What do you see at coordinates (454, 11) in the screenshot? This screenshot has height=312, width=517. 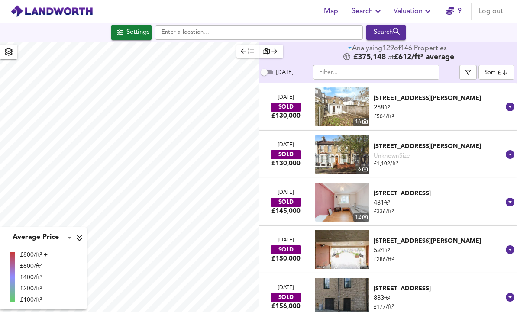 I see `a: 9` at bounding box center [454, 11].